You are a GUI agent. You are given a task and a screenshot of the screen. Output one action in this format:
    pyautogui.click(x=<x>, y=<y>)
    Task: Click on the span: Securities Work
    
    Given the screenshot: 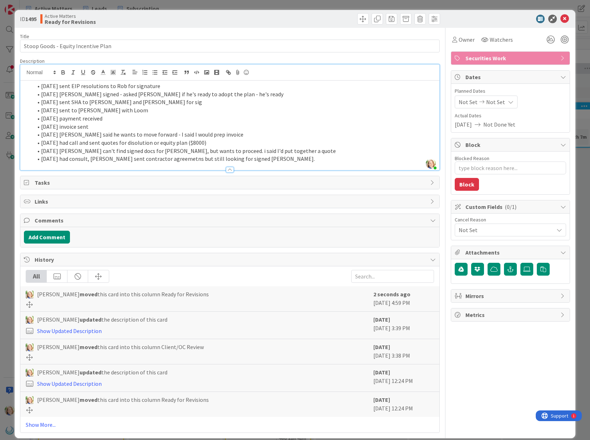 What is the action you would take?
    pyautogui.click(x=511, y=58)
    